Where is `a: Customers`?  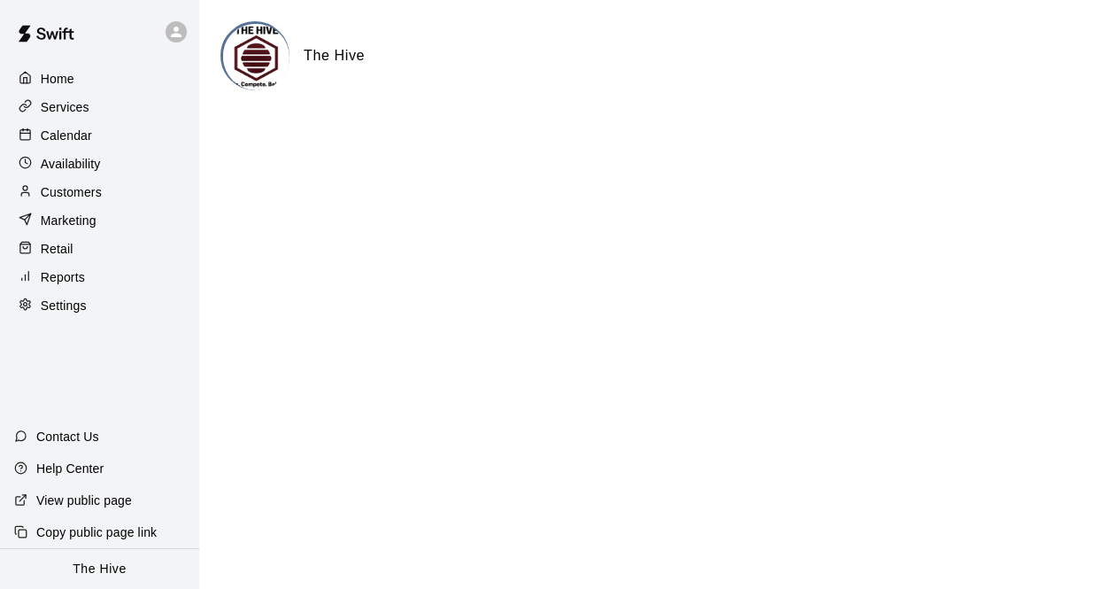 a: Customers is located at coordinates (99, 192).